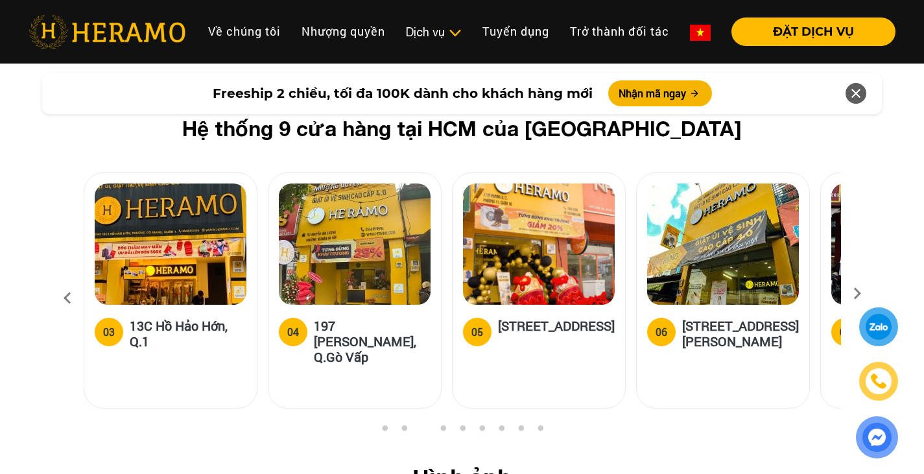 The image size is (924, 474). Describe the element at coordinates (385, 431) in the screenshot. I see `button: 1` at that location.